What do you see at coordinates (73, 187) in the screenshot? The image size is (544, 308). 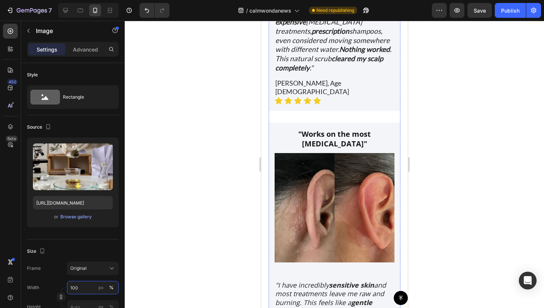 I see `img: gempages_575005679476015972-a59b134c-f614-45b2-994c-b9a6d6acde88.png` at bounding box center [73, 187].